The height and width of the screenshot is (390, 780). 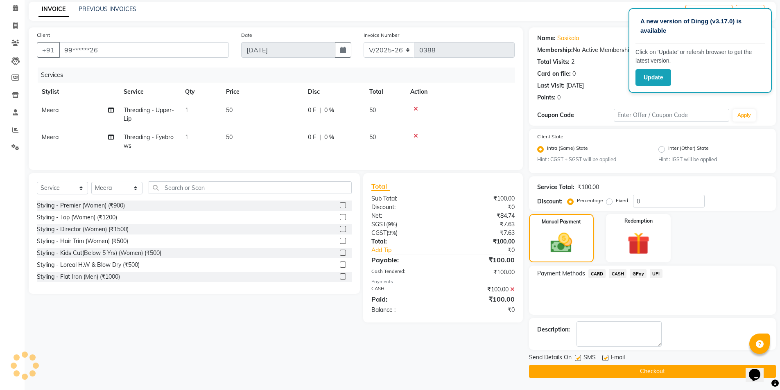 What do you see at coordinates (701, 57) in the screenshot?
I see `p: Click on ‘Update’ or refersh browser to get the latest version.` at bounding box center [701, 57].